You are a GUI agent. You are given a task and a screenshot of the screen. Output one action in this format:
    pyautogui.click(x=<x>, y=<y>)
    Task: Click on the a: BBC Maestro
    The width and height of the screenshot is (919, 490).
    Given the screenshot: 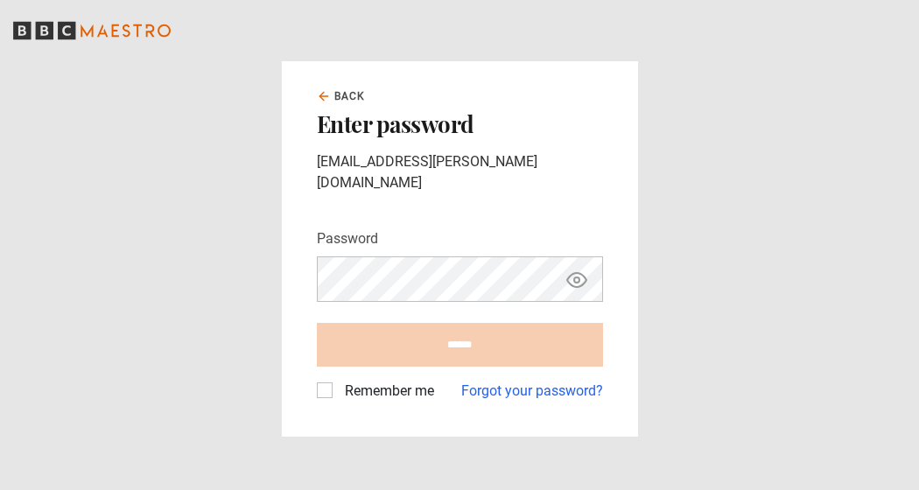 What is the action you would take?
    pyautogui.click(x=92, y=31)
    